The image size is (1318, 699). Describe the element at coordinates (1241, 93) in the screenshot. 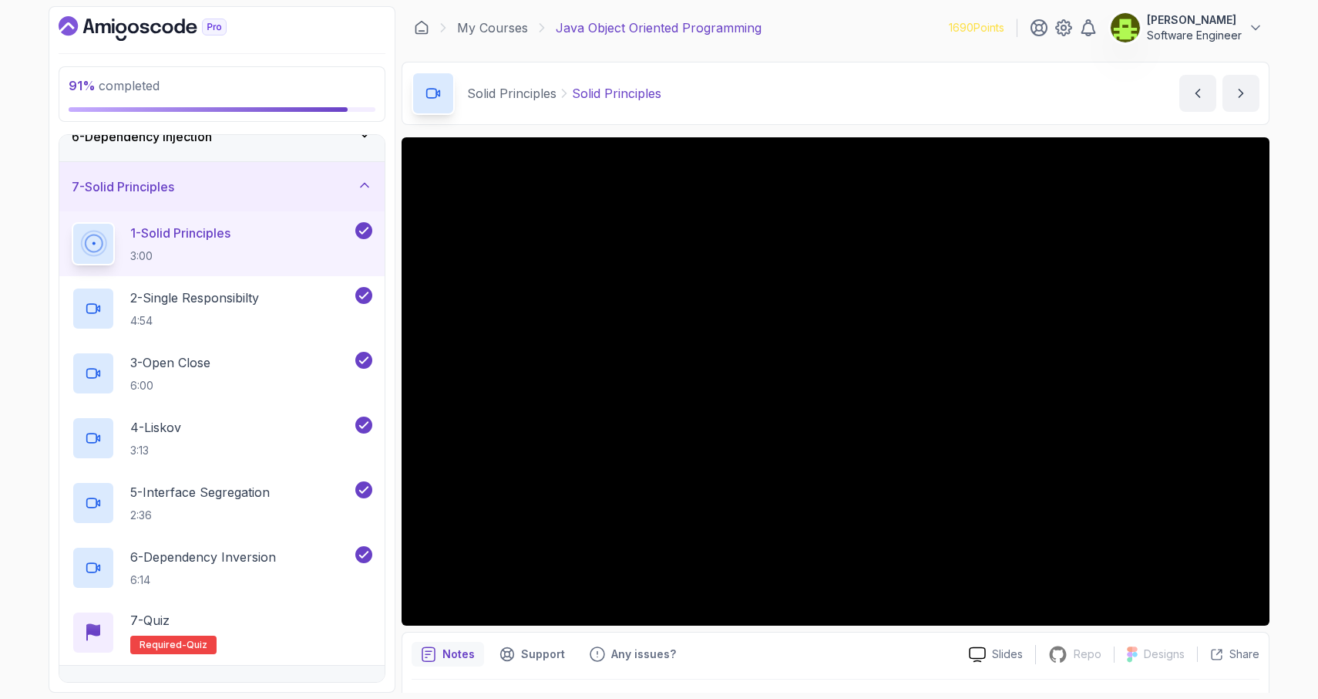

I see `button: next content` at that location.